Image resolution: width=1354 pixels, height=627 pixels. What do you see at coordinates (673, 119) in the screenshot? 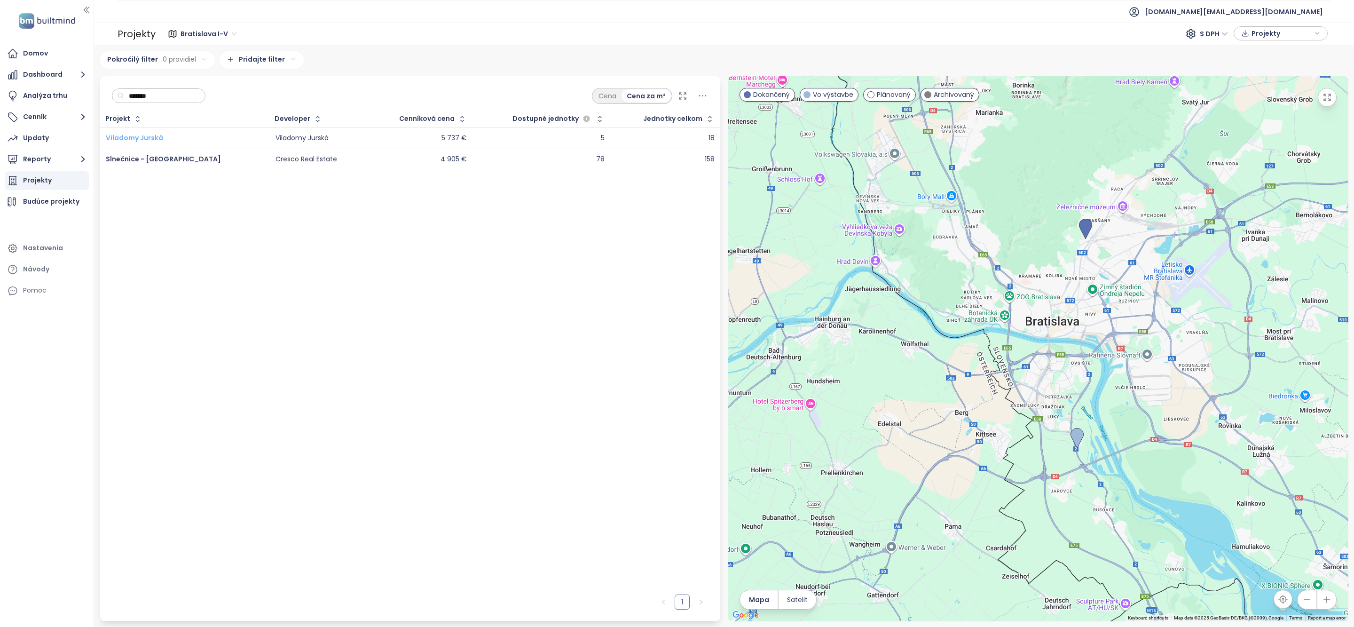
I see `div: Jednotky celkom` at bounding box center [673, 119].